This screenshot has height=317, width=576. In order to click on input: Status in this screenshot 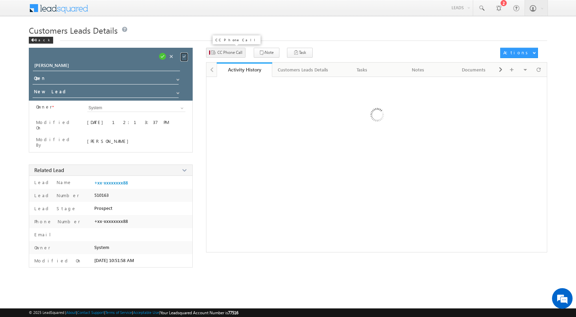, I will do `click(105, 79)`.